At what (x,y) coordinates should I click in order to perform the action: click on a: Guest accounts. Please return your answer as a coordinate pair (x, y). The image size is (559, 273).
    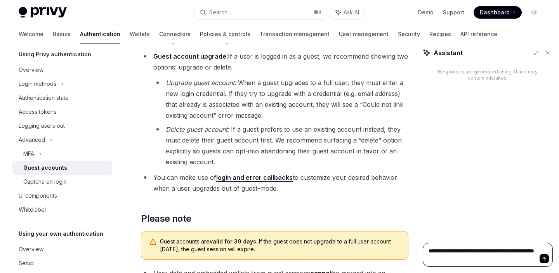
    Looking at the image, I should click on (62, 168).